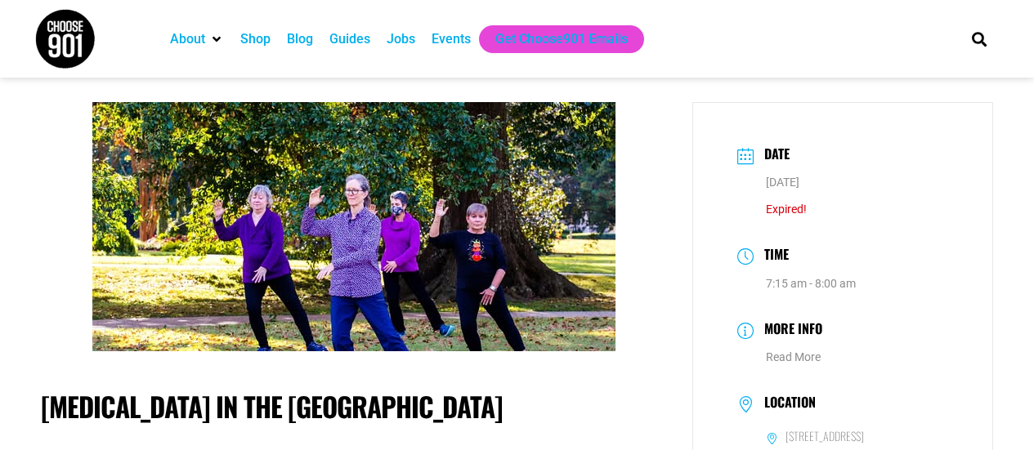 This screenshot has width=1034, height=450. Describe the element at coordinates (786, 209) in the screenshot. I see `span: Expired!` at that location.